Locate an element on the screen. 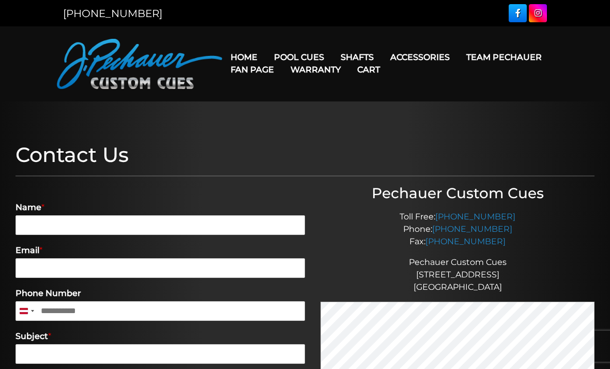 The image size is (610, 369). p: Toll Free: Phone: Fax: is located at coordinates (457, 229).